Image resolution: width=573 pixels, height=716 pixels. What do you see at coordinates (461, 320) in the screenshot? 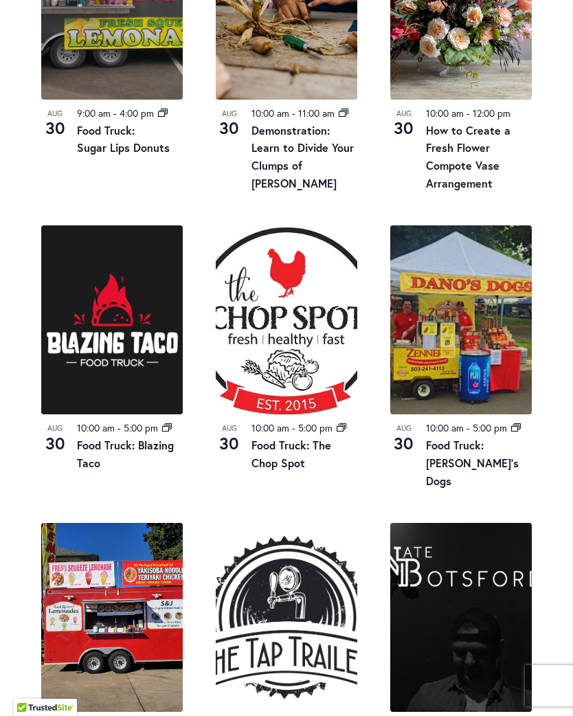
I see `img: 2021-06-22_12-55-13-DANO_DOGS` at bounding box center [461, 320].